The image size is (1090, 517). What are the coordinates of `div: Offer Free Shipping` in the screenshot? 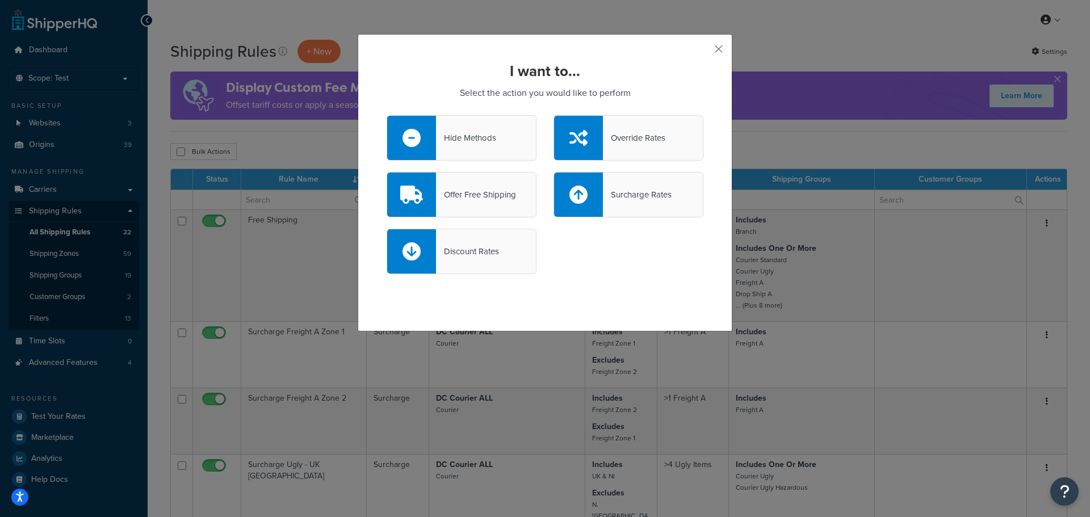 It's located at (476, 195).